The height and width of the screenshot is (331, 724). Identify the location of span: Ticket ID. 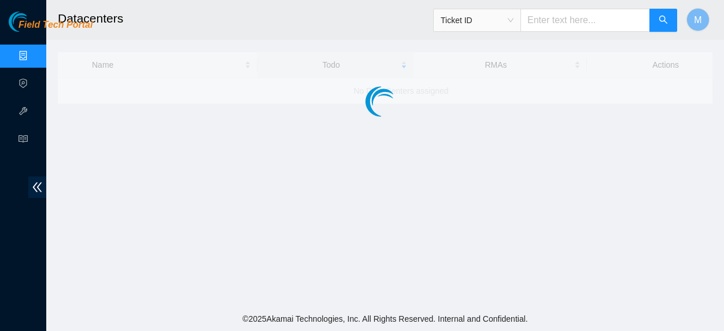
(477, 20).